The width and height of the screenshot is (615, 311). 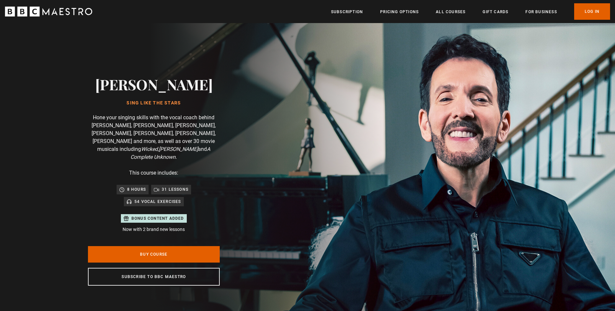 What do you see at coordinates (48, 12) in the screenshot?
I see `a: BBC Maestro` at bounding box center [48, 12].